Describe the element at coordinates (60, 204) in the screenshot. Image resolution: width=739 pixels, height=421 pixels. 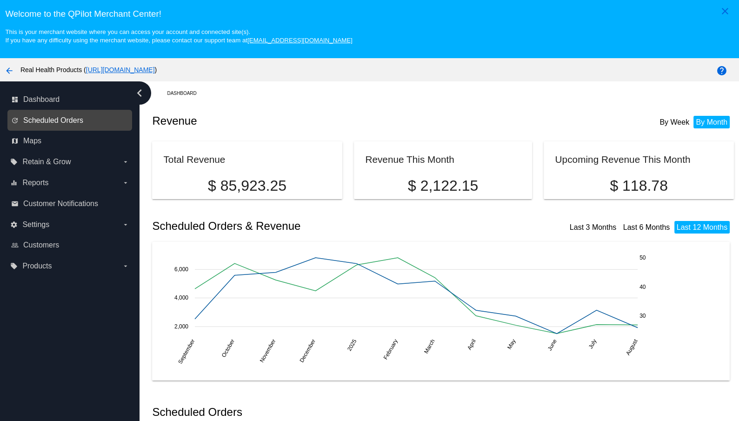
I see `span: Customer Notifications` at that location.